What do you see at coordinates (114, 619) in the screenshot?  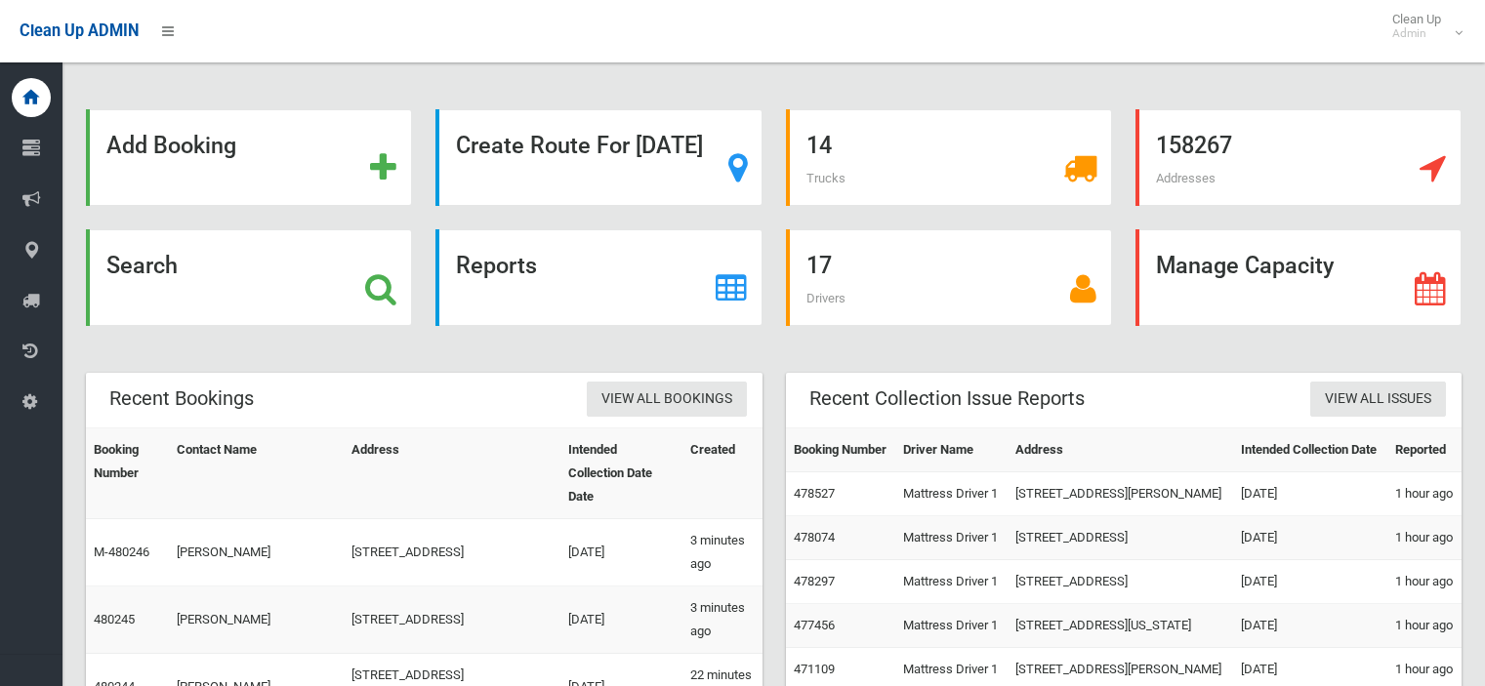 I see `a: 480245` at bounding box center [114, 619].